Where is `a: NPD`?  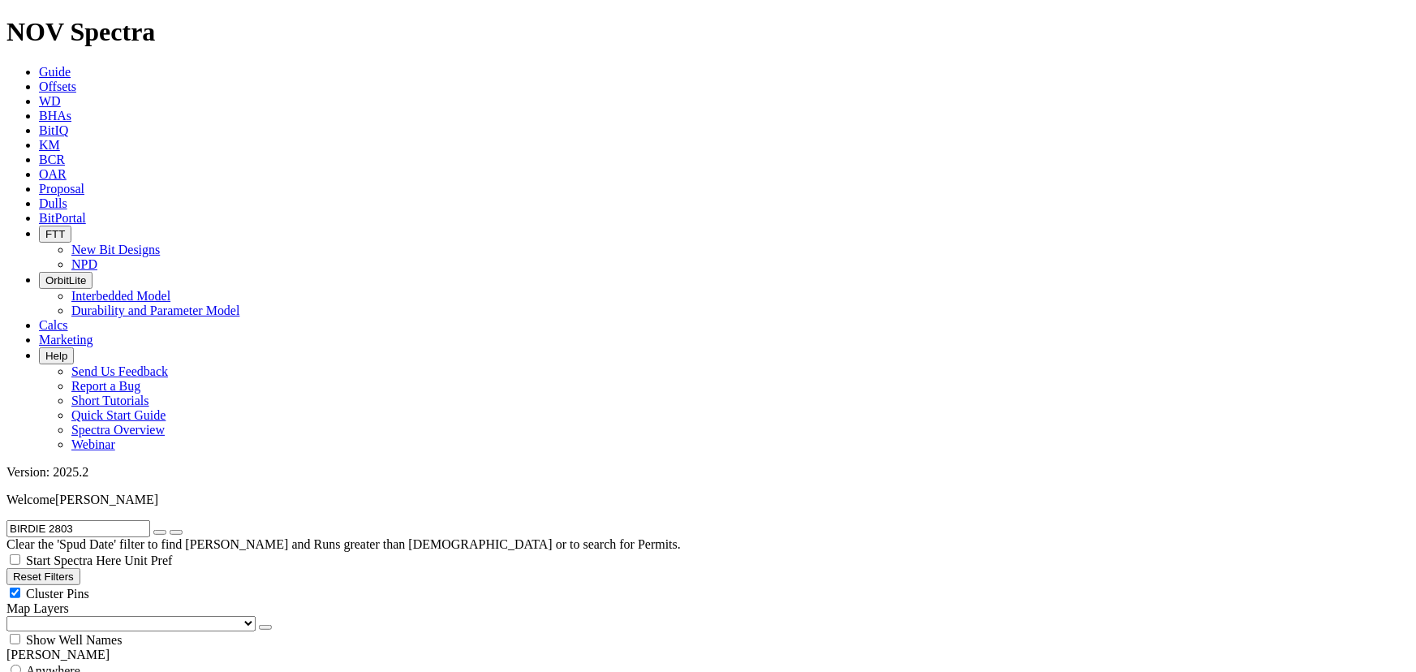 a: NPD is located at coordinates (84, 264).